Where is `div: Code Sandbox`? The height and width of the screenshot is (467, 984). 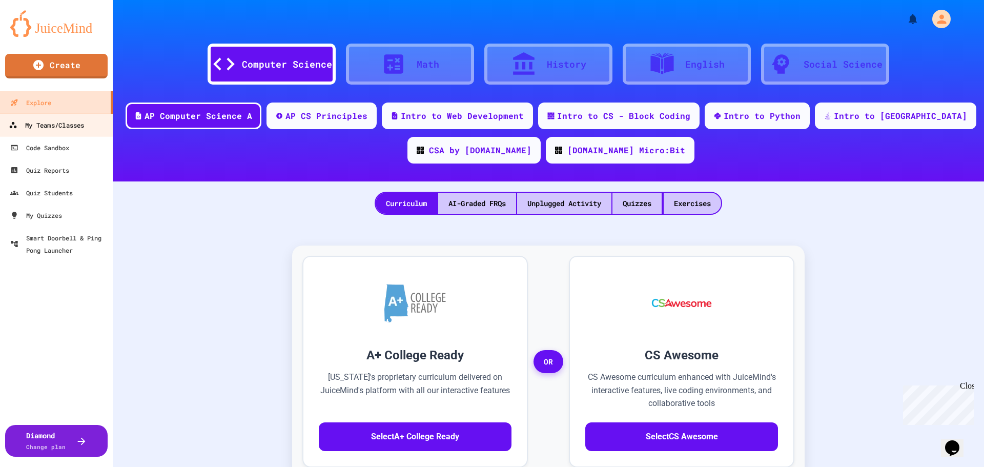
div: Code Sandbox is located at coordinates (39, 148).